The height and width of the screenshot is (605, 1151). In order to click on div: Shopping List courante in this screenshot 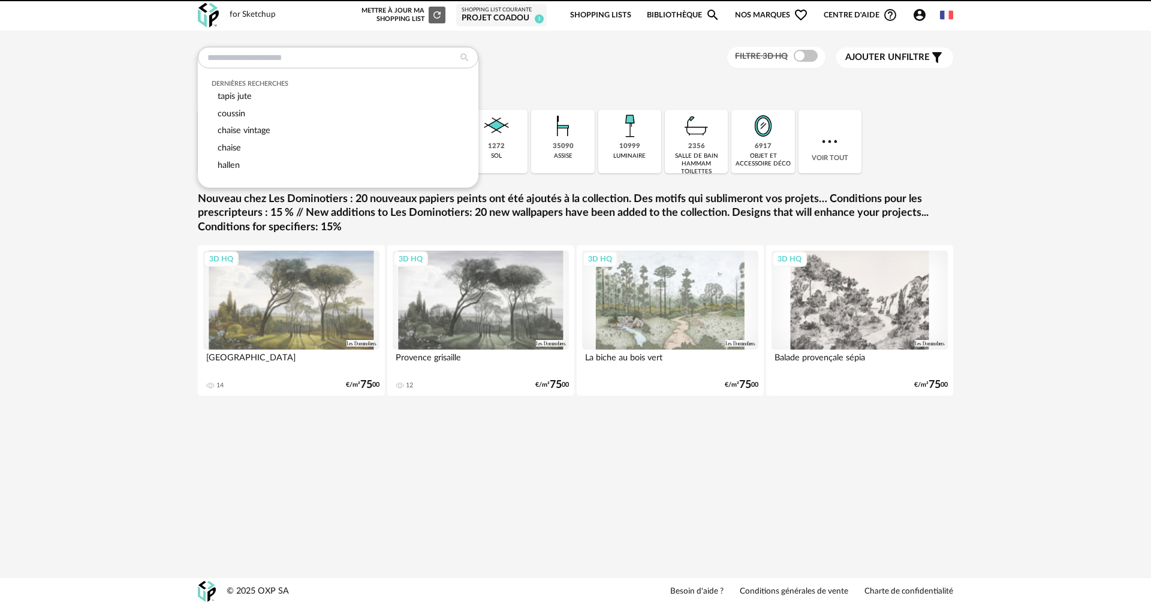, I will do `click(501, 10)`.